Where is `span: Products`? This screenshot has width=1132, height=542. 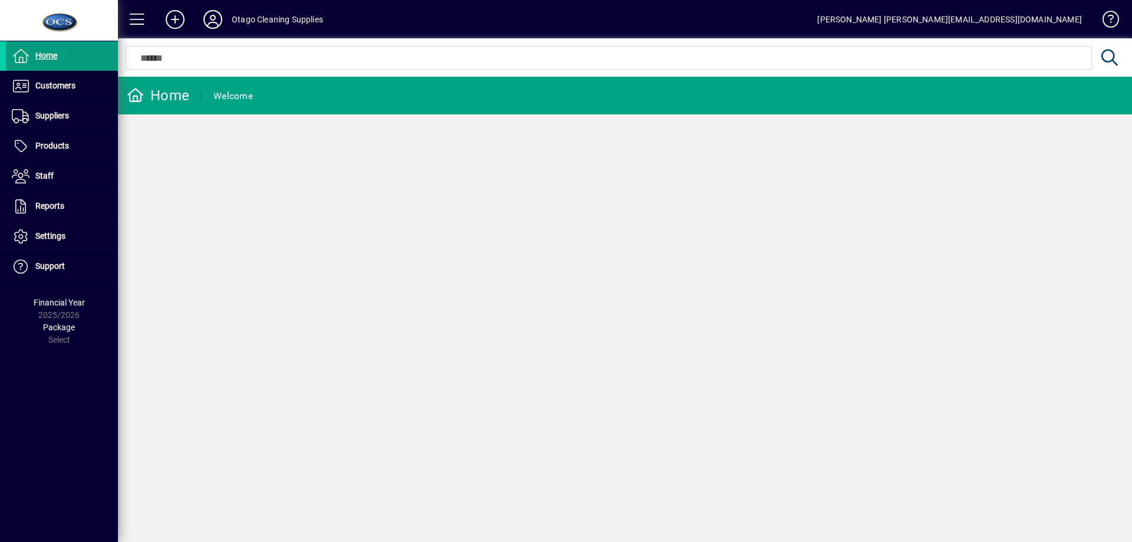
span: Products is located at coordinates (52, 146).